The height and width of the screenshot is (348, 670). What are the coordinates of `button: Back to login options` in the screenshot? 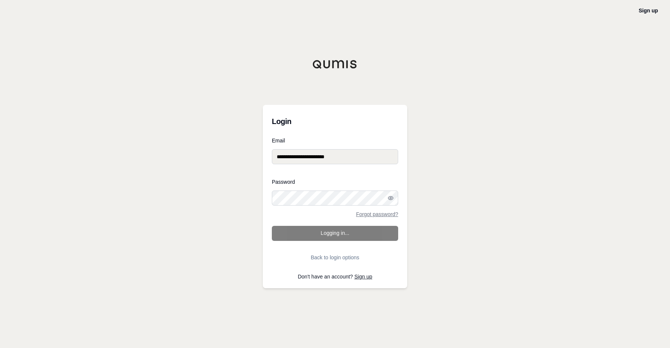 It's located at (335, 257).